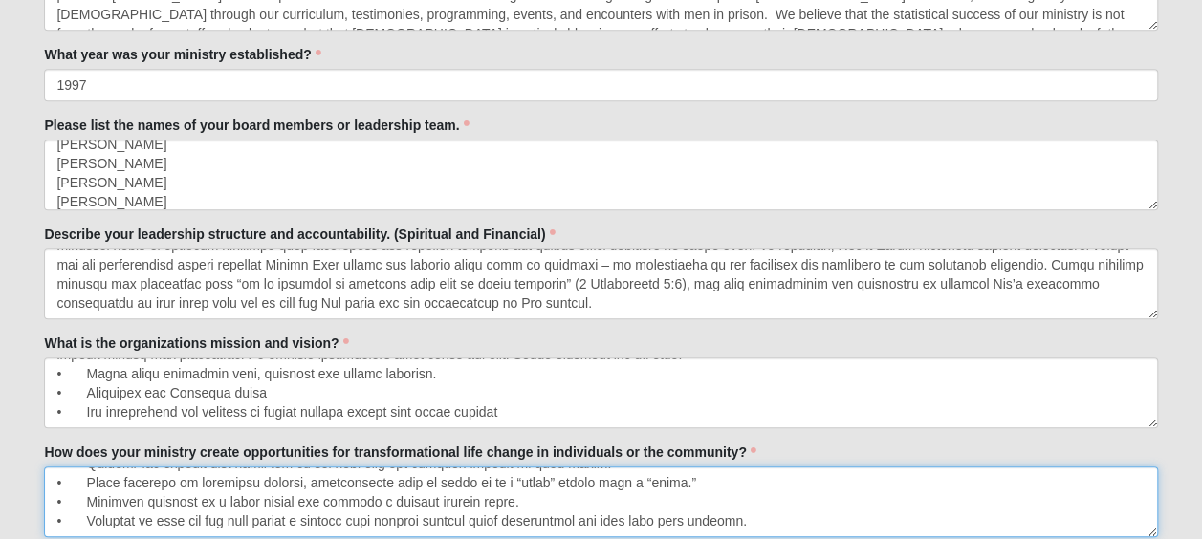  Describe the element at coordinates (299, 234) in the screenshot. I see `label: Describe your leadership structure and accountability. (Spiritual and Financial)` at that location.